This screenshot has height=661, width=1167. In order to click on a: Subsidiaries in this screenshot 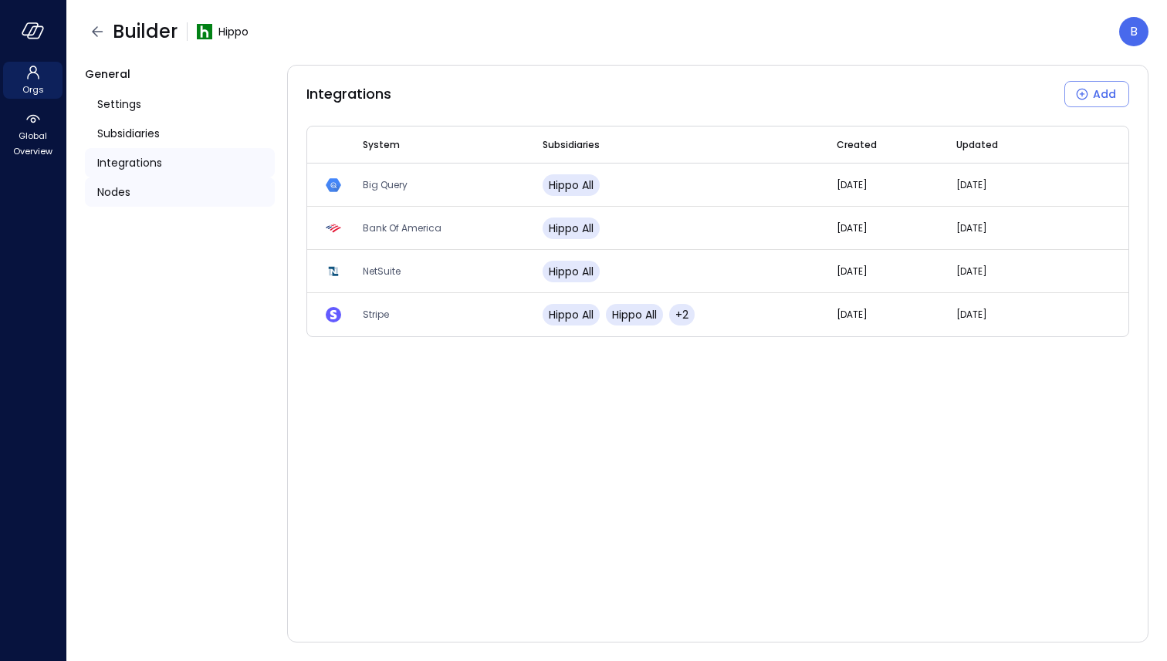, I will do `click(180, 133)`.